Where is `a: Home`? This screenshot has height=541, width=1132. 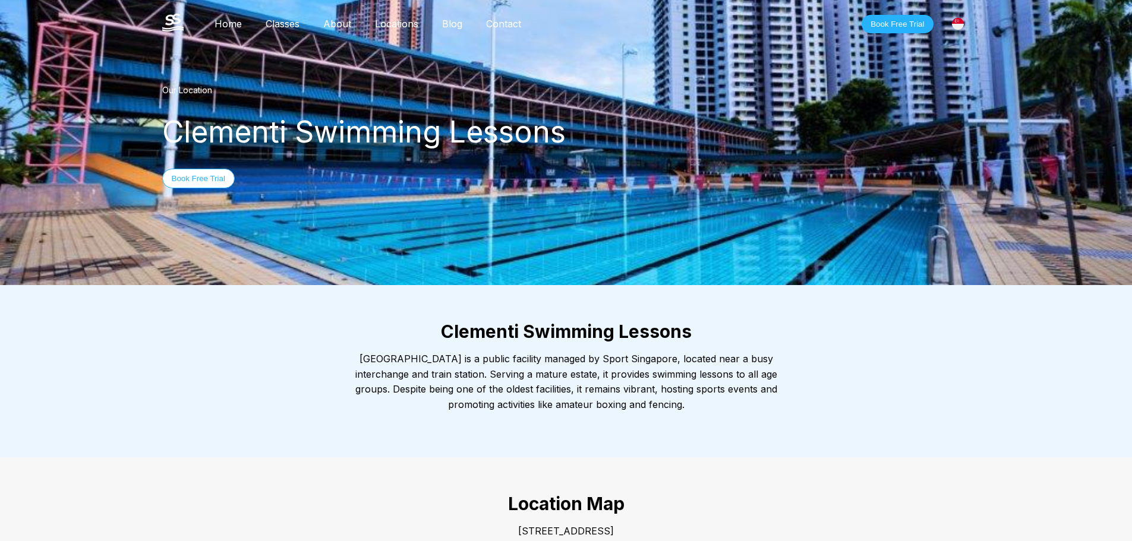 a: Home is located at coordinates (228, 24).